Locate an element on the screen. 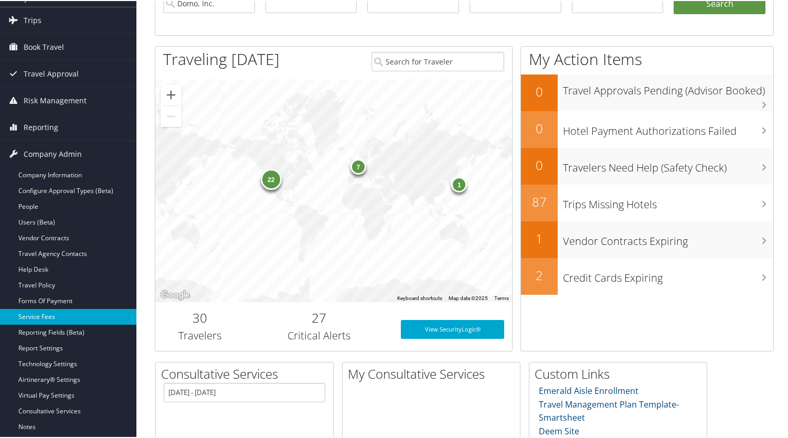  input: Search for Traveler is located at coordinates (437, 60).